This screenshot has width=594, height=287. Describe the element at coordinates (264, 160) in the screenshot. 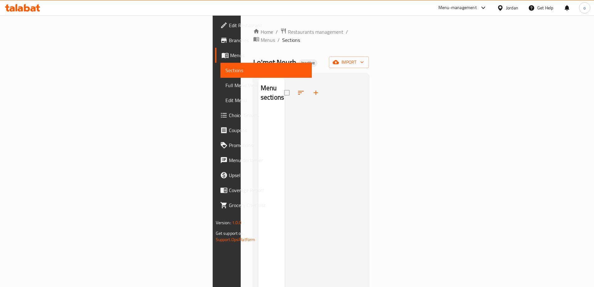

I see `a: Menu disclaimer` at that location.